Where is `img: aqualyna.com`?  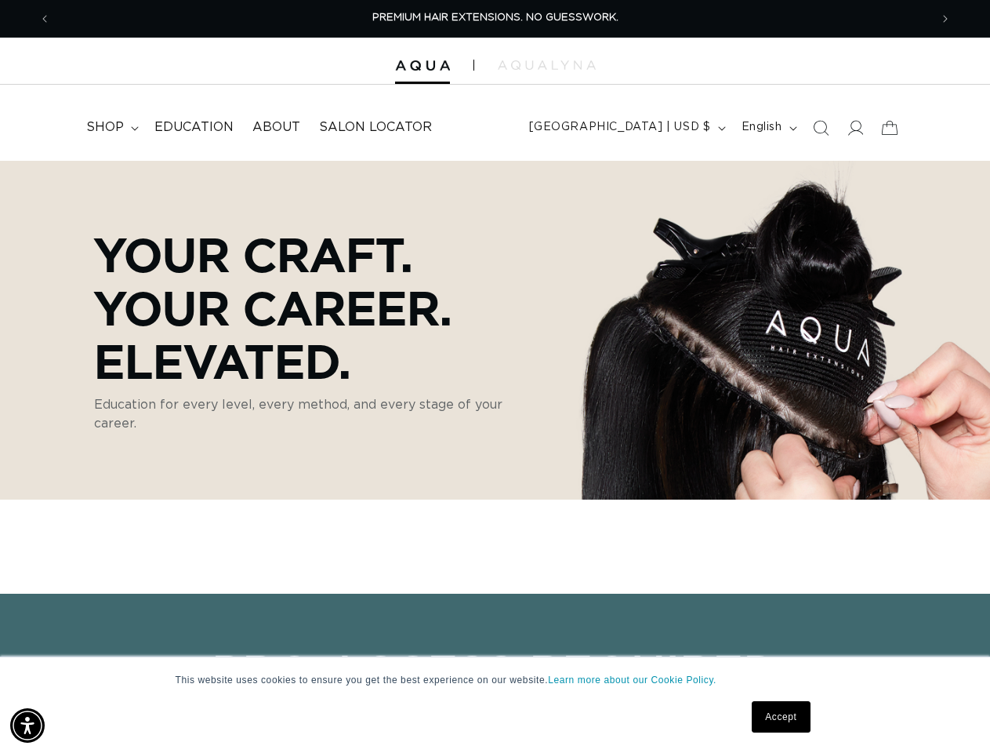
img: aqualyna.com is located at coordinates (546, 65).